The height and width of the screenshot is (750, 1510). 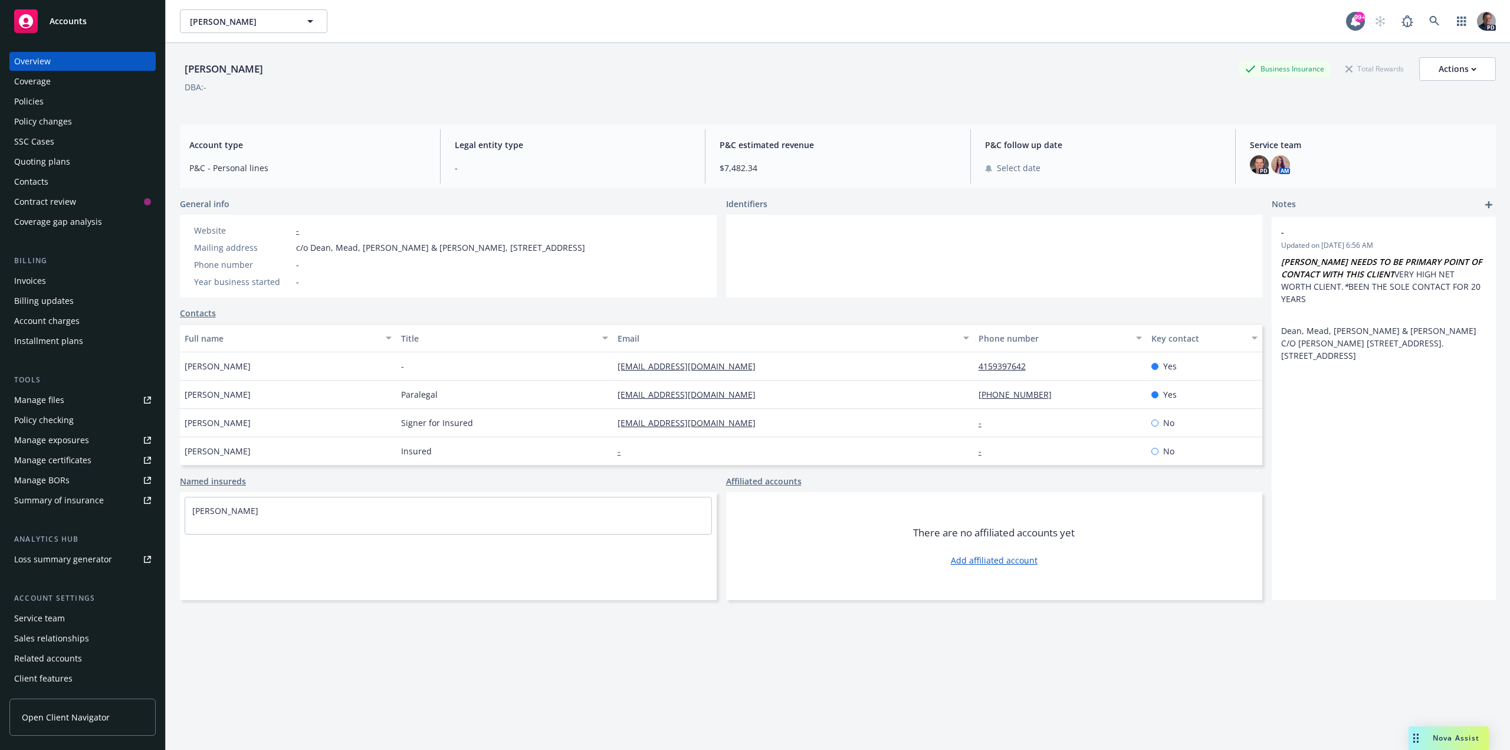 I want to click on div: Service team, so click(x=40, y=618).